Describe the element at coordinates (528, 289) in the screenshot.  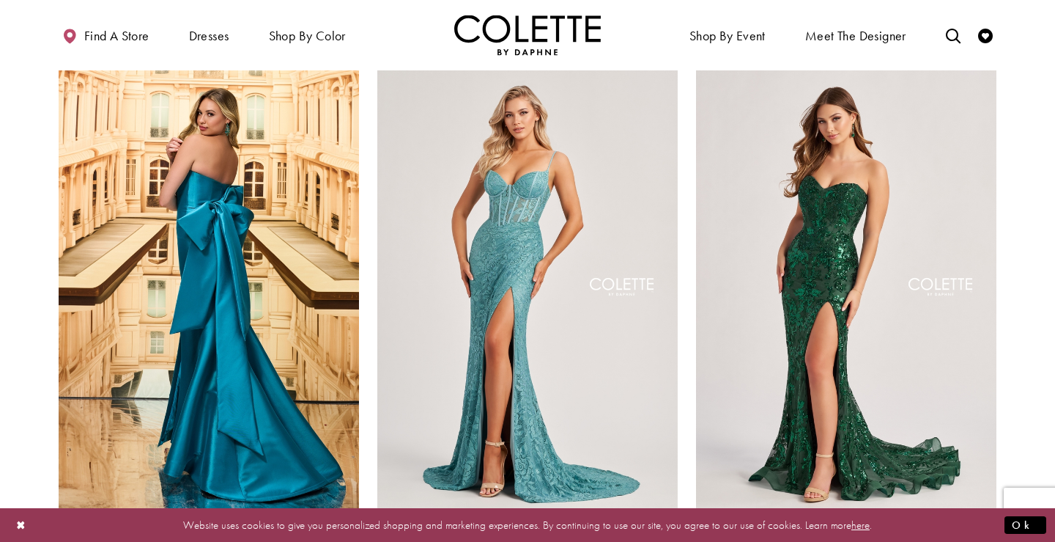
I see `a: Visit Colette by Daphne Style No. CL8405 Page` at that location.